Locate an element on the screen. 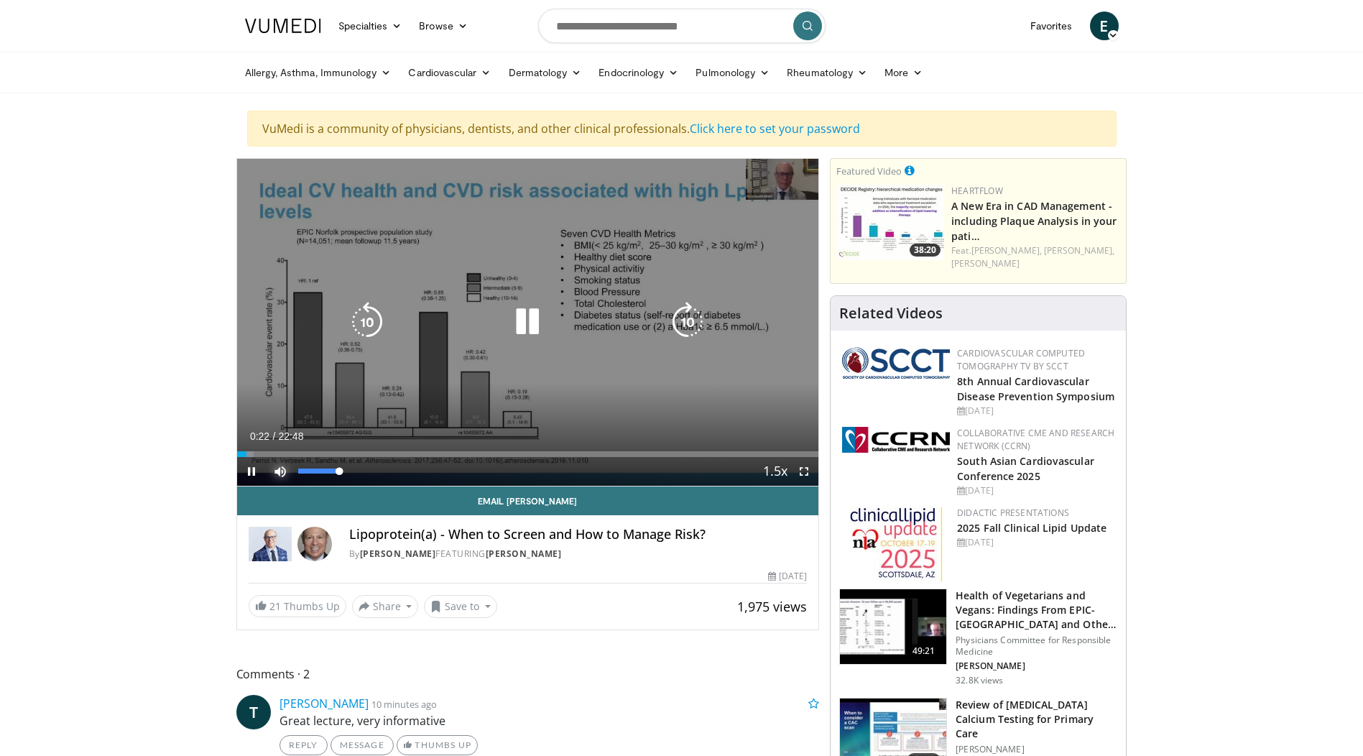 This screenshot has width=1363, height=756. span: Comments 2 is located at coordinates (528, 674).